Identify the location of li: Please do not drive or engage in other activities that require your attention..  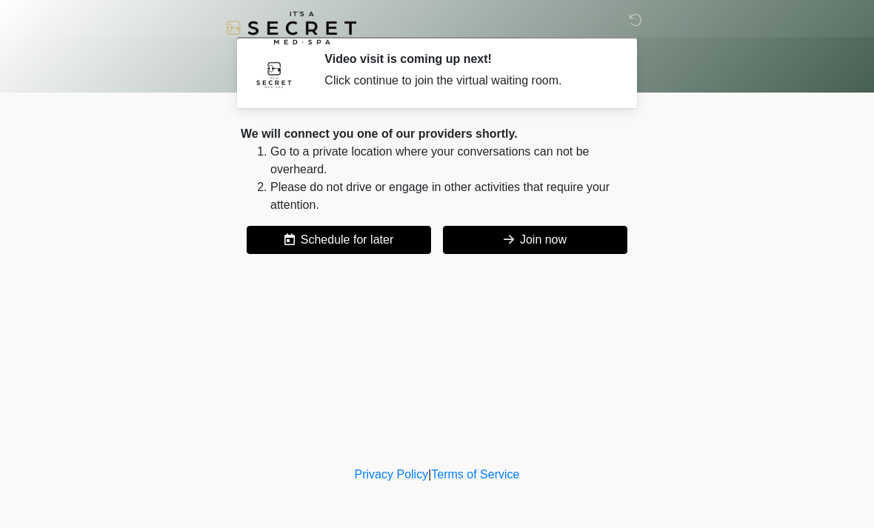
(452, 196).